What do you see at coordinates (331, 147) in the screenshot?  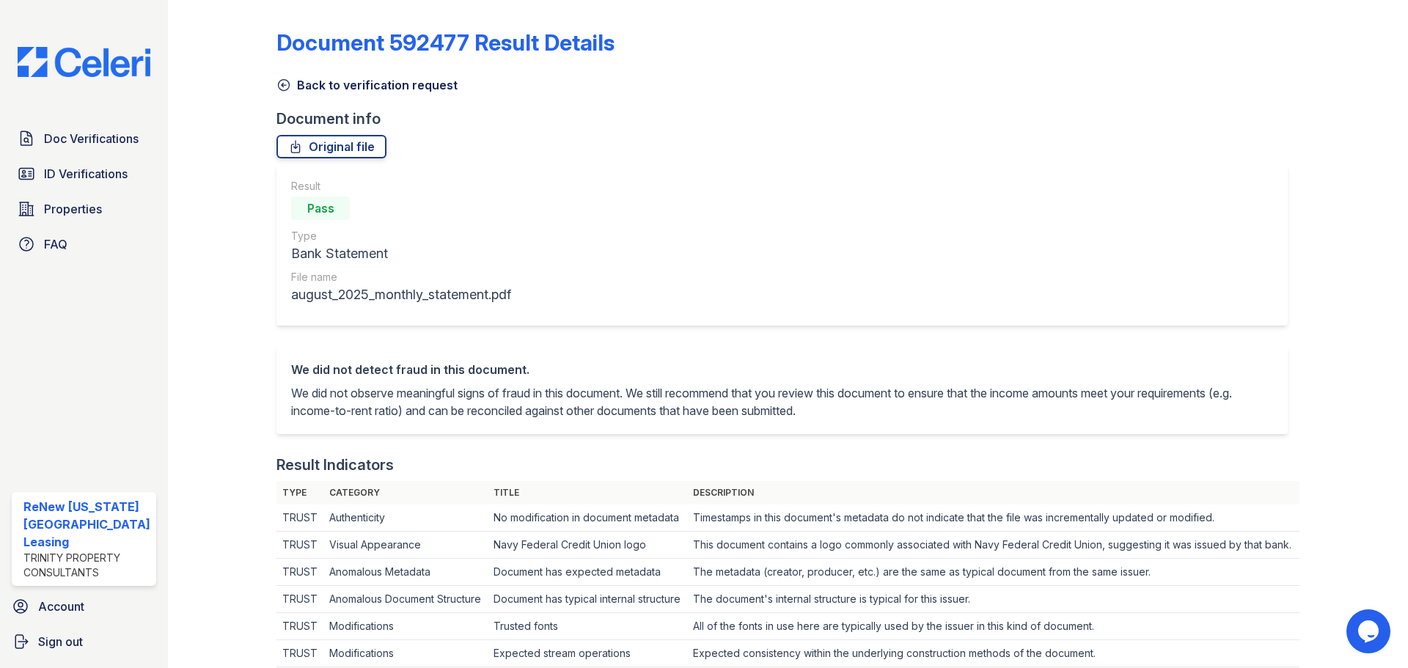 I see `a: Original file` at bounding box center [331, 147].